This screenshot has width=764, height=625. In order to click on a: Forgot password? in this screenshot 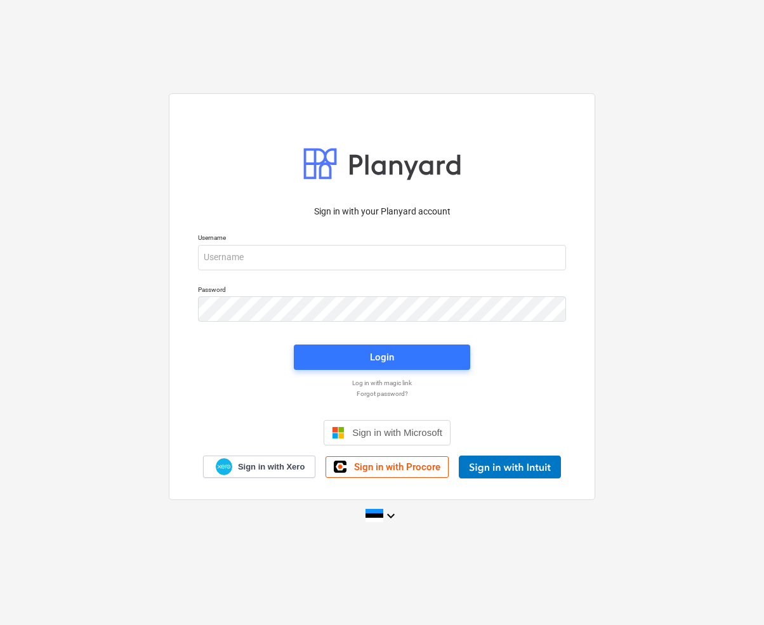, I will do `click(382, 393)`.